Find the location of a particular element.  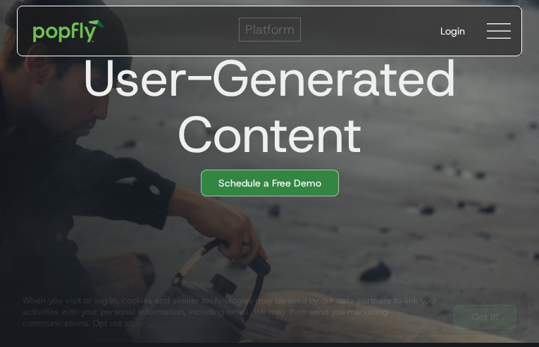

h1: User-Generated Content is located at coordinates (264, 106).